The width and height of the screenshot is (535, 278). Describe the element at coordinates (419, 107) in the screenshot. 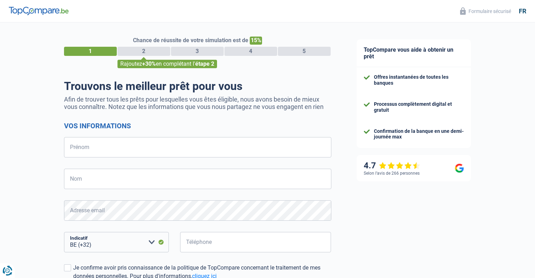

I see `div: Processus complètement digital et gratuit` at that location.